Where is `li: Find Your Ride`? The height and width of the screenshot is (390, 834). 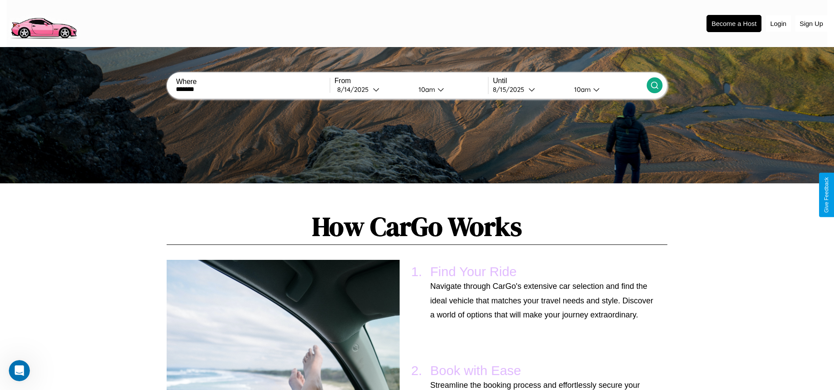 li: Find Your Ride is located at coordinates (542, 293).